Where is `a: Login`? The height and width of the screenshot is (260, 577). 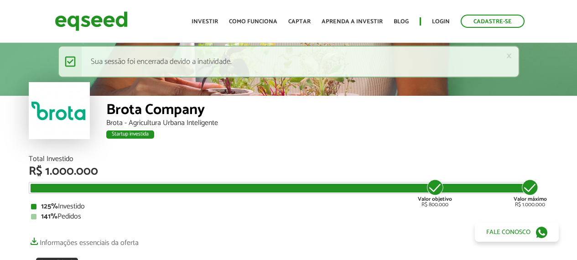 a: Login is located at coordinates (441, 21).